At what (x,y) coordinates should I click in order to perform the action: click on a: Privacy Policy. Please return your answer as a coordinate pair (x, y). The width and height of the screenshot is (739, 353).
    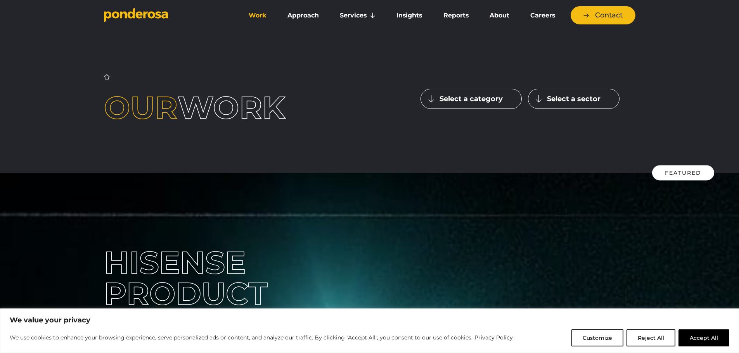
    Looking at the image, I should click on (493, 338).